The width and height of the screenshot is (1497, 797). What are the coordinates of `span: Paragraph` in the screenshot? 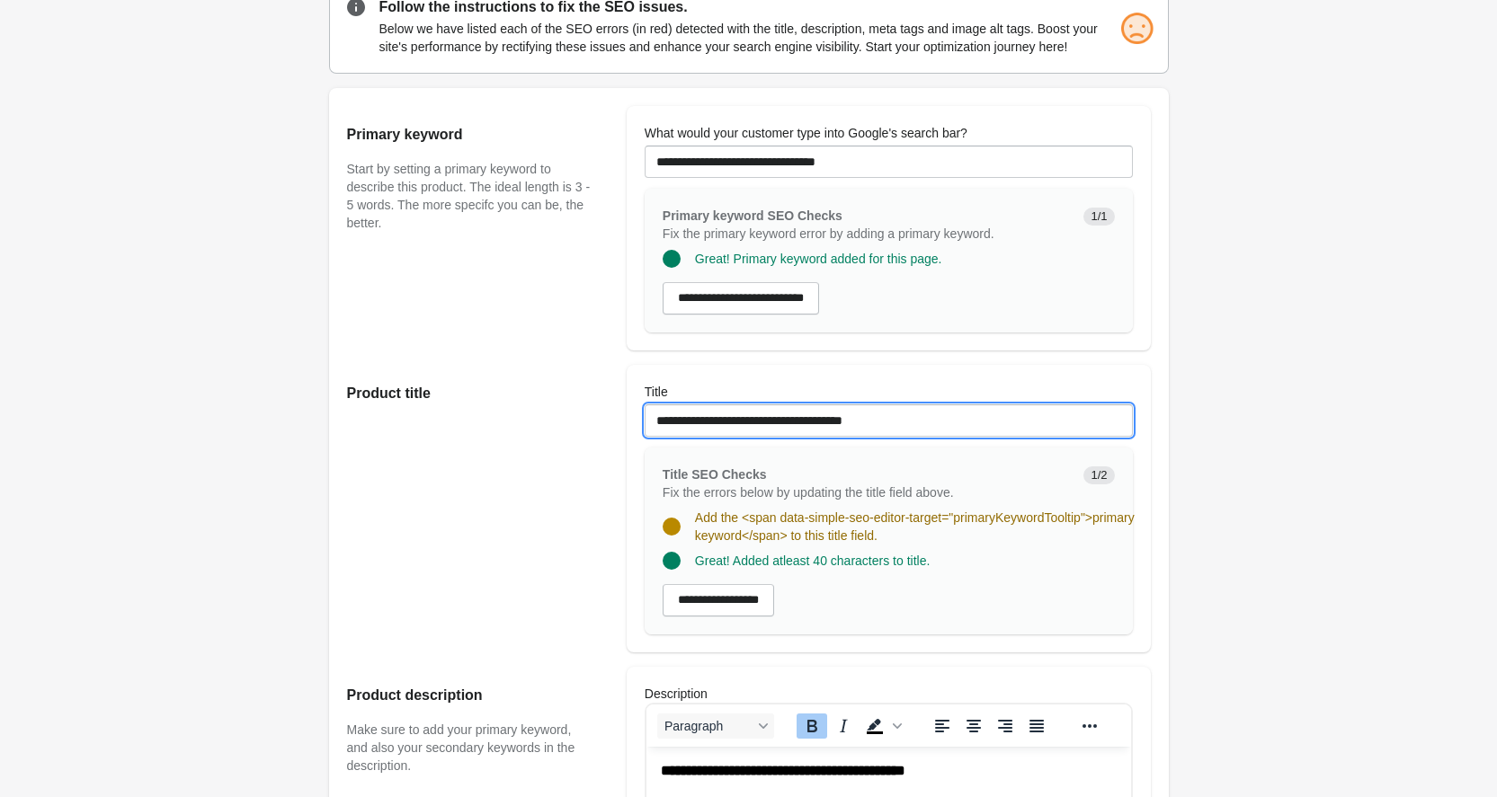 It's located at (708, 726).